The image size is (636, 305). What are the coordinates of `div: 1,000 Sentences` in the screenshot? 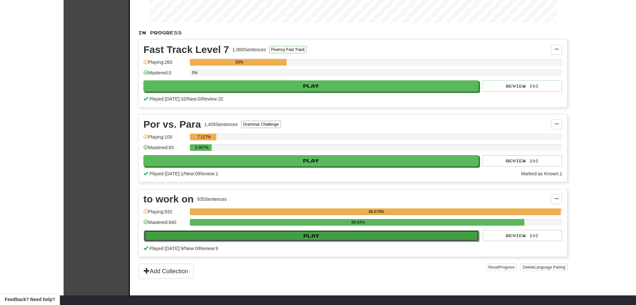 It's located at (249, 50).